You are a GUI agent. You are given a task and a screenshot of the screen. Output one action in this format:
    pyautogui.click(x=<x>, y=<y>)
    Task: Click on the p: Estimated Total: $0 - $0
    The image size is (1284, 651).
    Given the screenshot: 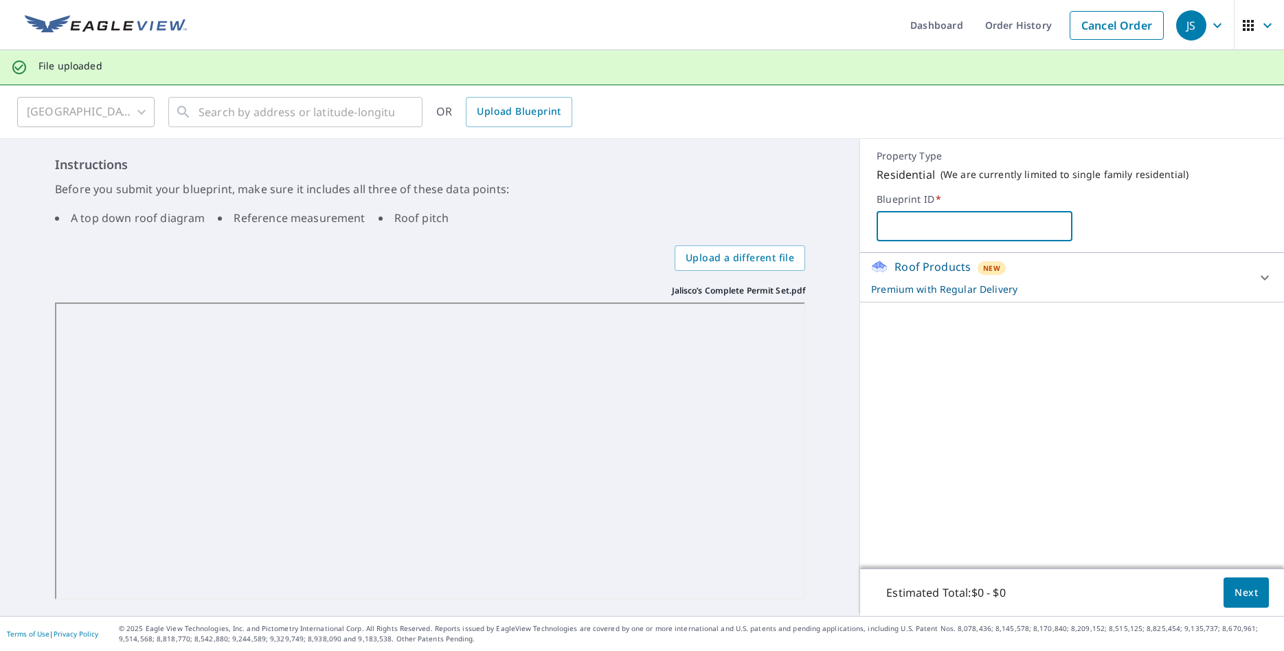 What is the action you would take?
    pyautogui.click(x=946, y=592)
    